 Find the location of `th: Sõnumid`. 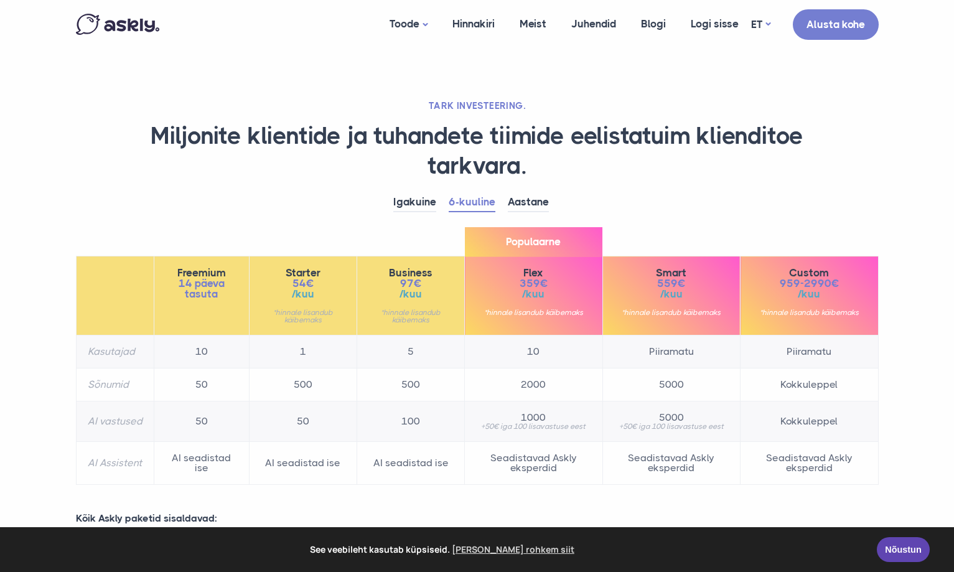

th: Sõnumid is located at coordinates (114, 384).